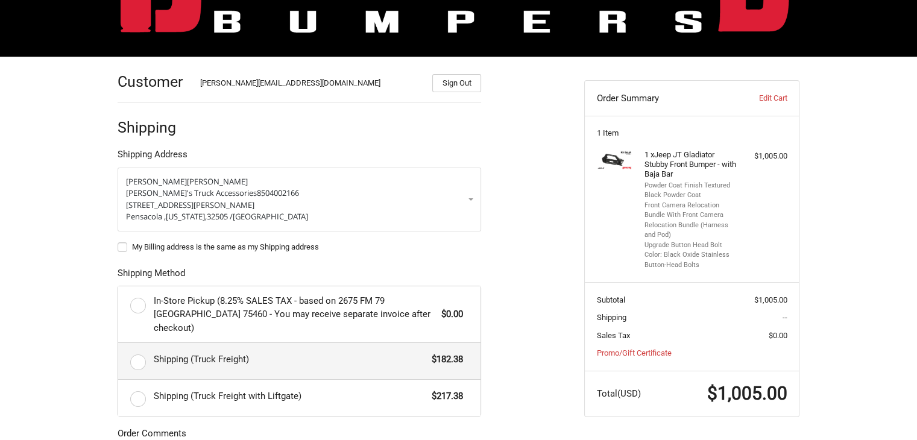 The width and height of the screenshot is (917, 440). Describe the element at coordinates (618, 394) in the screenshot. I see `span: Total (USD)` at that location.